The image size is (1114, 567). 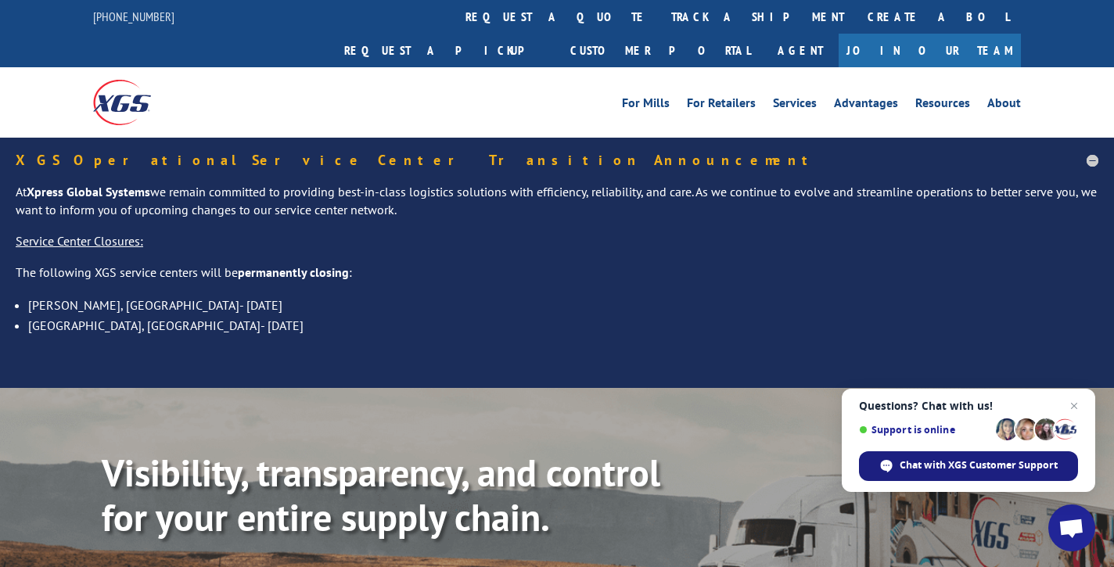 I want to click on a: About, so click(x=1003, y=106).